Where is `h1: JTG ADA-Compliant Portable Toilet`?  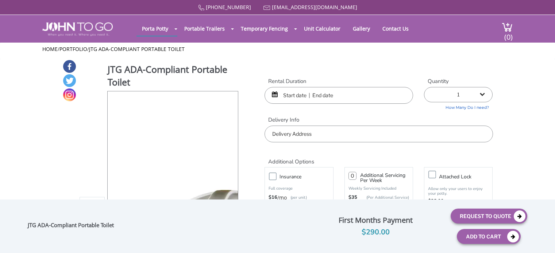 h1: JTG ADA-Compliant Portable Toilet is located at coordinates (173, 77).